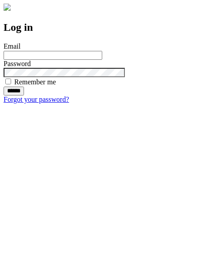  I want to click on label: Password, so click(17, 63).